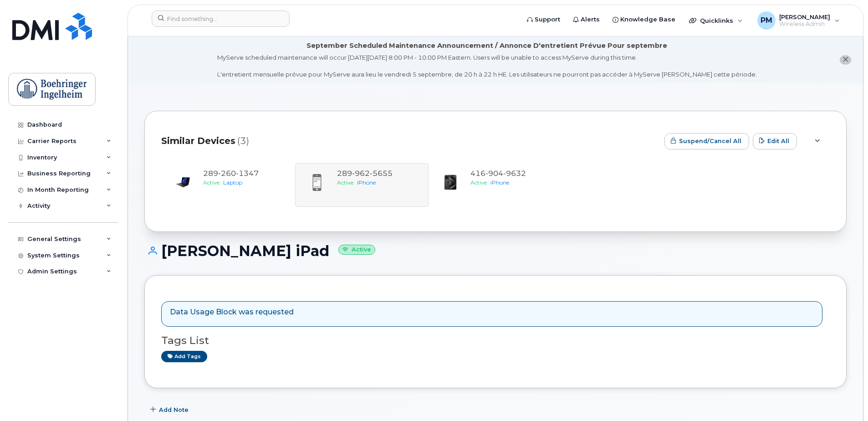 The height and width of the screenshot is (421, 868). What do you see at coordinates (500, 182) in the screenshot?
I see `span: iPhone` at bounding box center [500, 182].